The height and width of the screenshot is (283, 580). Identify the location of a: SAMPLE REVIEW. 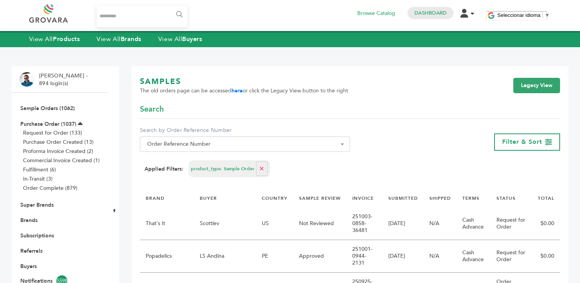
(320, 198).